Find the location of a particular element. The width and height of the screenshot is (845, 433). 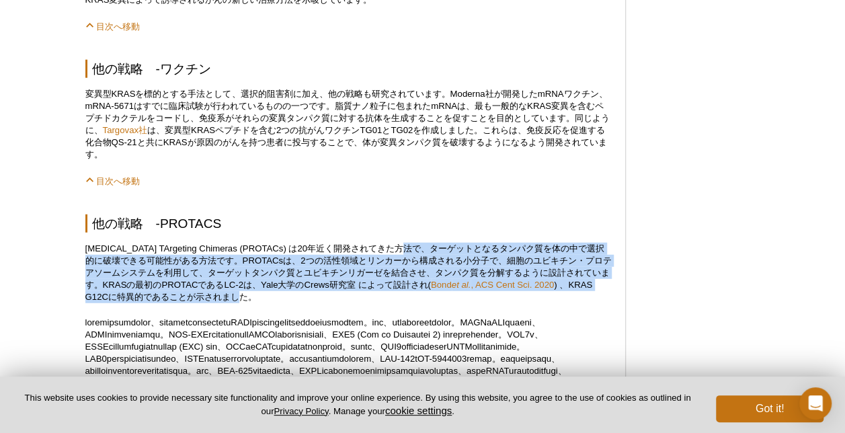

a: Bondet al., ACS Cent Sci. 2020 is located at coordinates (492, 284).